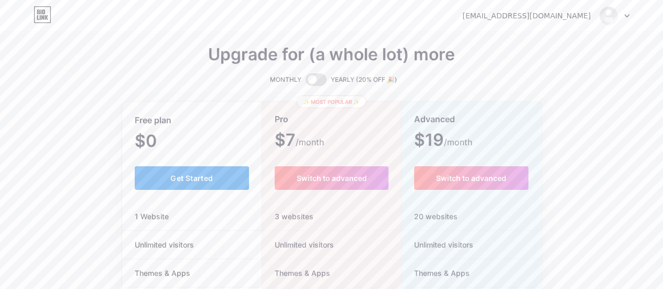  I want to click on span: $0, so click(160, 142).